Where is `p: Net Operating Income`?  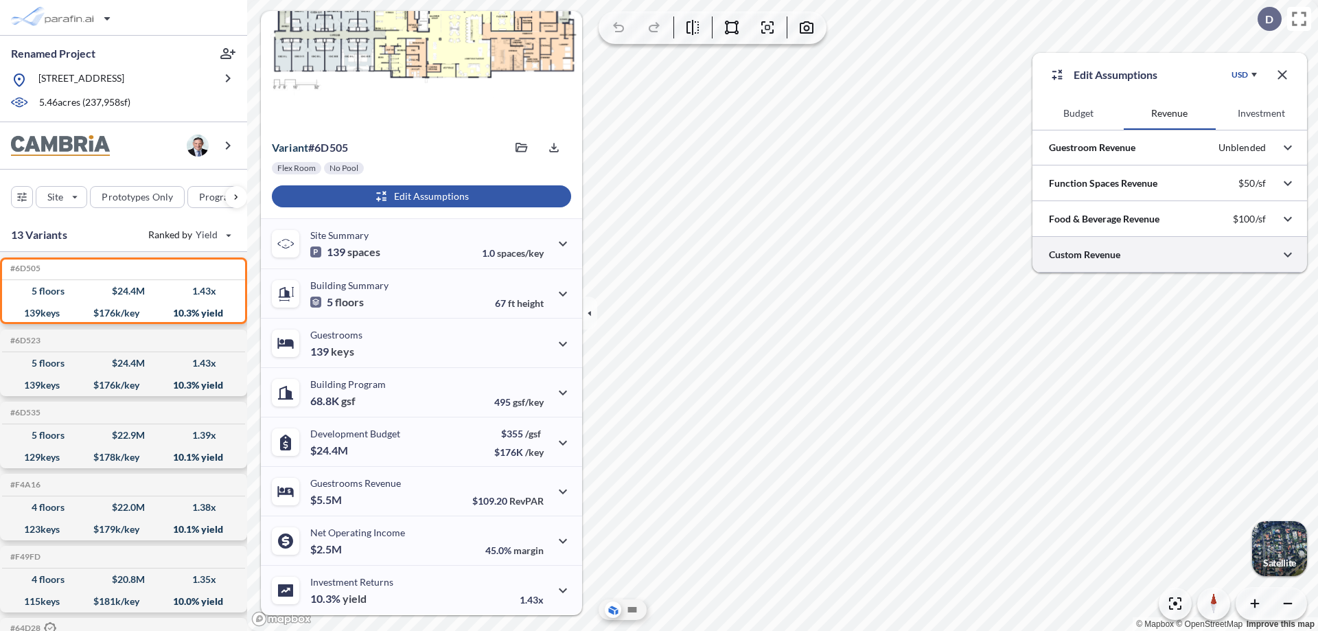 p: Net Operating Income is located at coordinates (358, 532).